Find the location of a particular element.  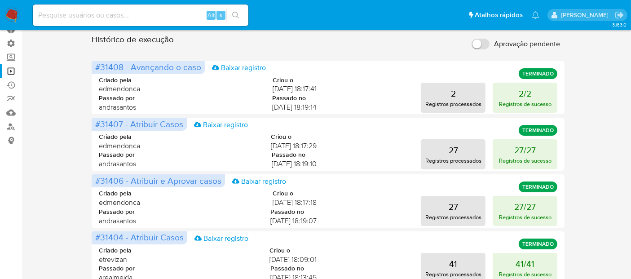

p: luciana.joia@mercadopago.com.br is located at coordinates (586, 15).